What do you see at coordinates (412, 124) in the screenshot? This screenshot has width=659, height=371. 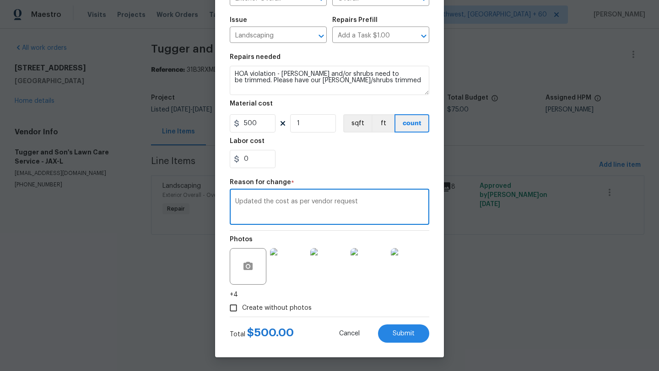 I see `button: count` at bounding box center [412, 124].